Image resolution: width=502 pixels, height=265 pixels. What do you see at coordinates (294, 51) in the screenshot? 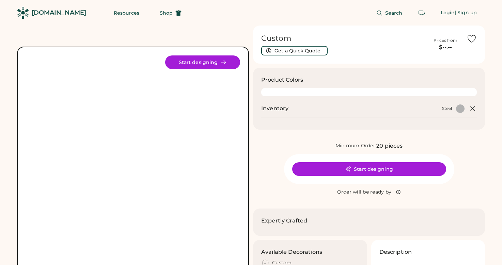
I see `button: Get a Quick Quote` at bounding box center [294, 51].